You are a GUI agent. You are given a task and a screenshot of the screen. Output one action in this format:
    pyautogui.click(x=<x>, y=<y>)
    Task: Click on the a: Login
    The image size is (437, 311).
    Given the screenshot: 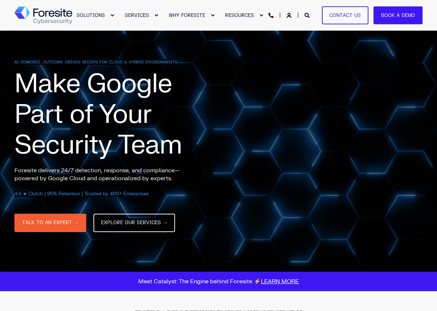 What is the action you would take?
    pyautogui.click(x=289, y=15)
    